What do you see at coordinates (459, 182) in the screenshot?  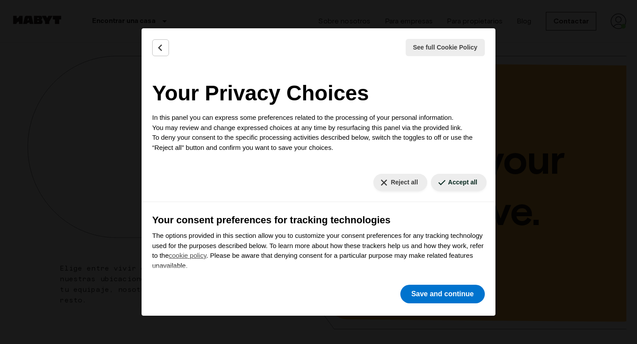 I see `button: Accept all` at bounding box center [459, 182].